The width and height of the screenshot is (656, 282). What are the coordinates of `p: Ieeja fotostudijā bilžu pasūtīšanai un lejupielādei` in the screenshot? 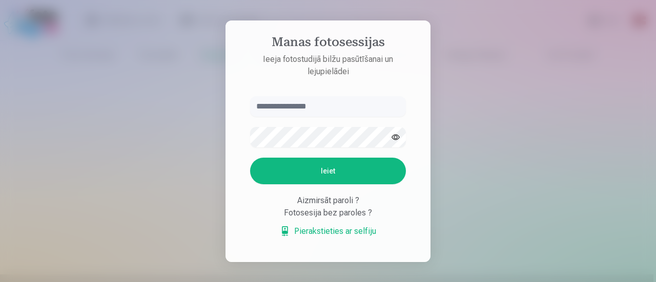 It's located at (328, 66).